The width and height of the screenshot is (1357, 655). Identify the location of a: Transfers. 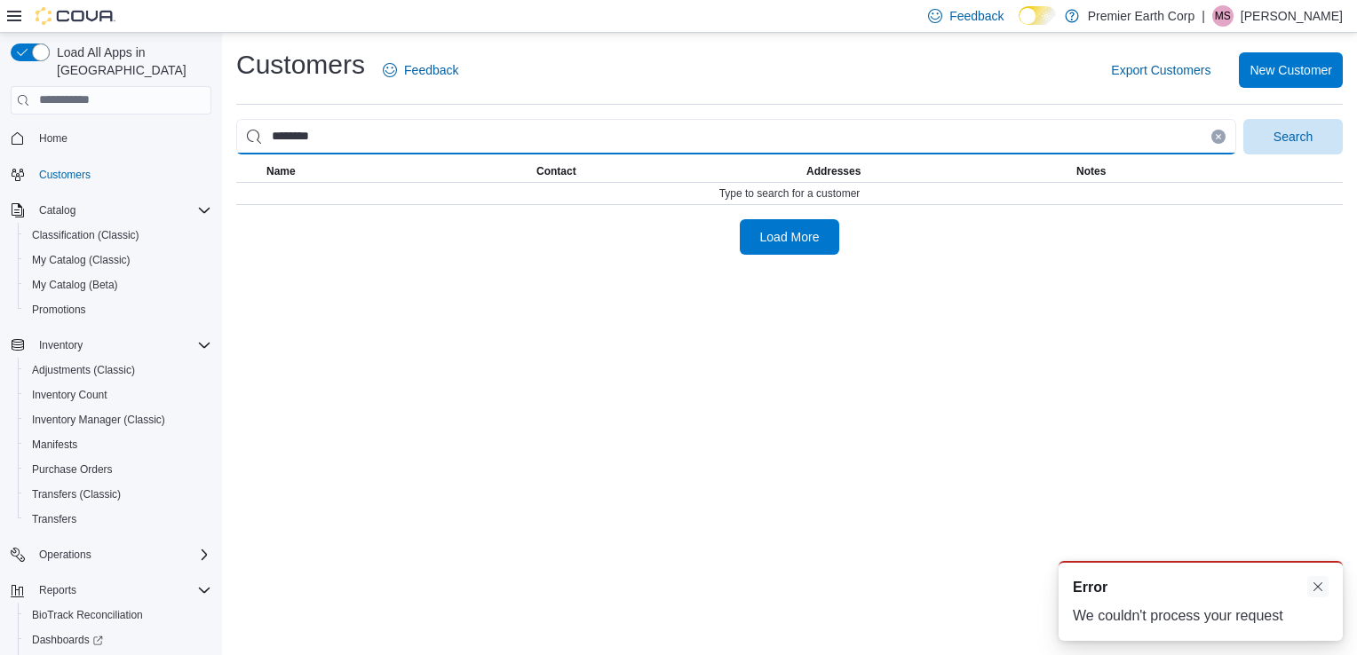
(54, 520).